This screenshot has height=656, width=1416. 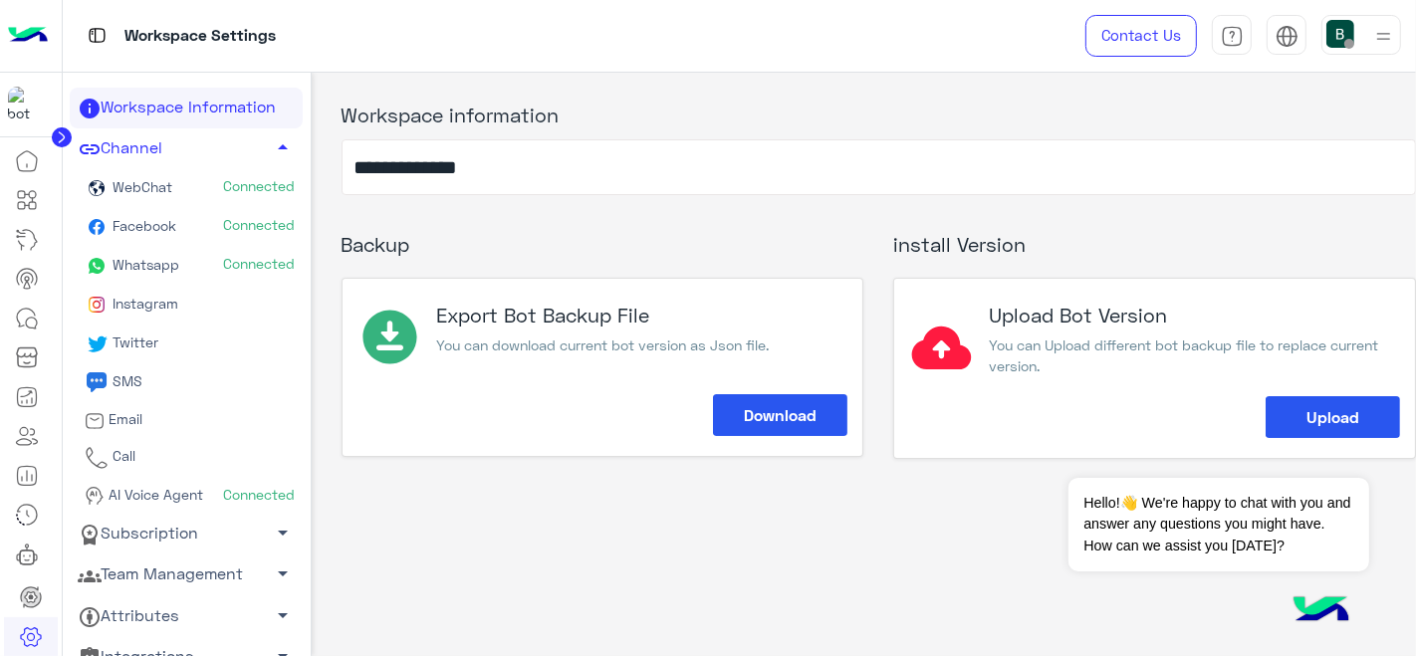 I want to click on img: Logo, so click(x=28, y=36).